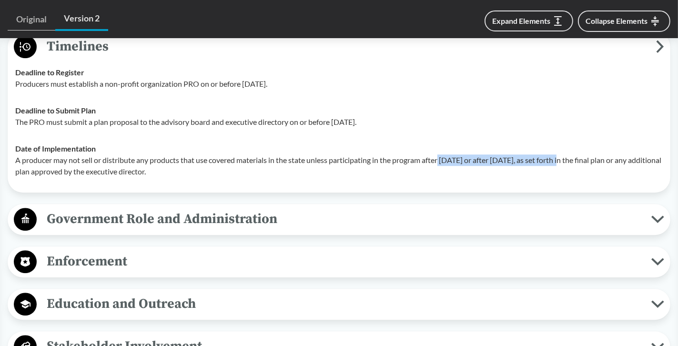 The width and height of the screenshot is (678, 346). I want to click on strong: Deadline to Submit Plan, so click(55, 110).